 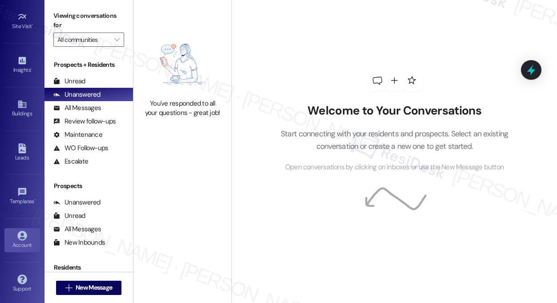 What do you see at coordinates (71, 161) in the screenshot?
I see `div: Escalate` at bounding box center [71, 161].